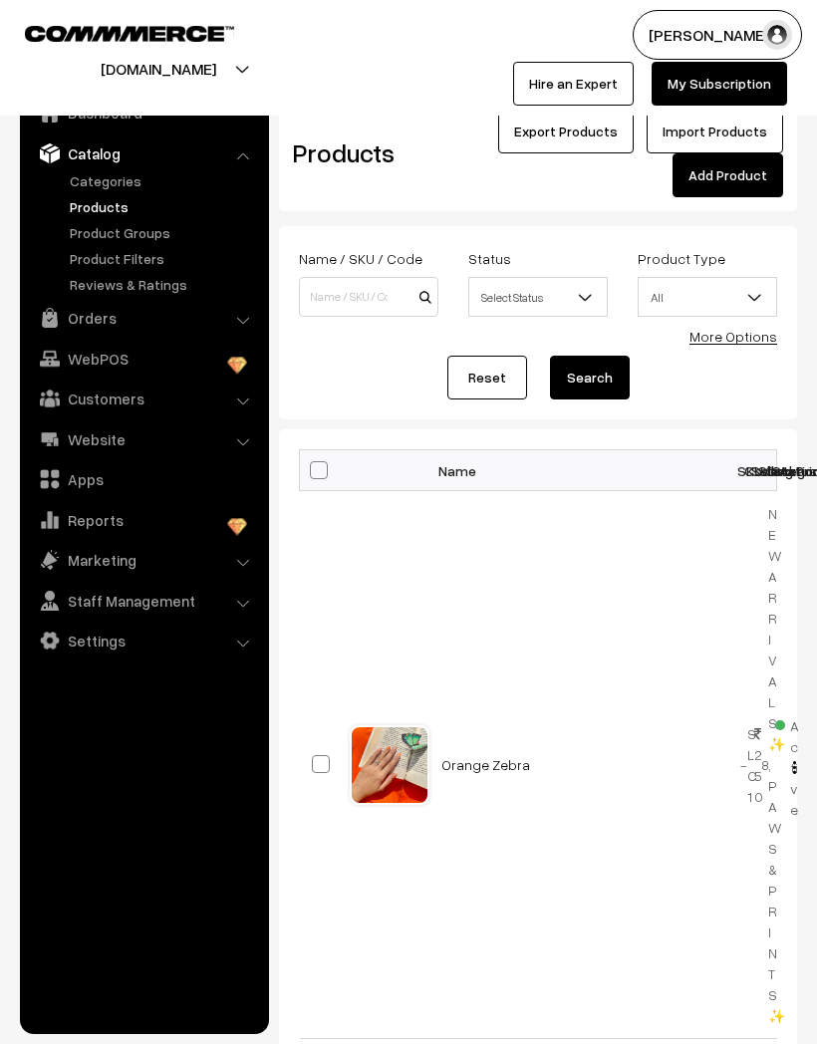 The height and width of the screenshot is (1044, 817). What do you see at coordinates (727, 175) in the screenshot?
I see `a: Add Product` at bounding box center [727, 175].